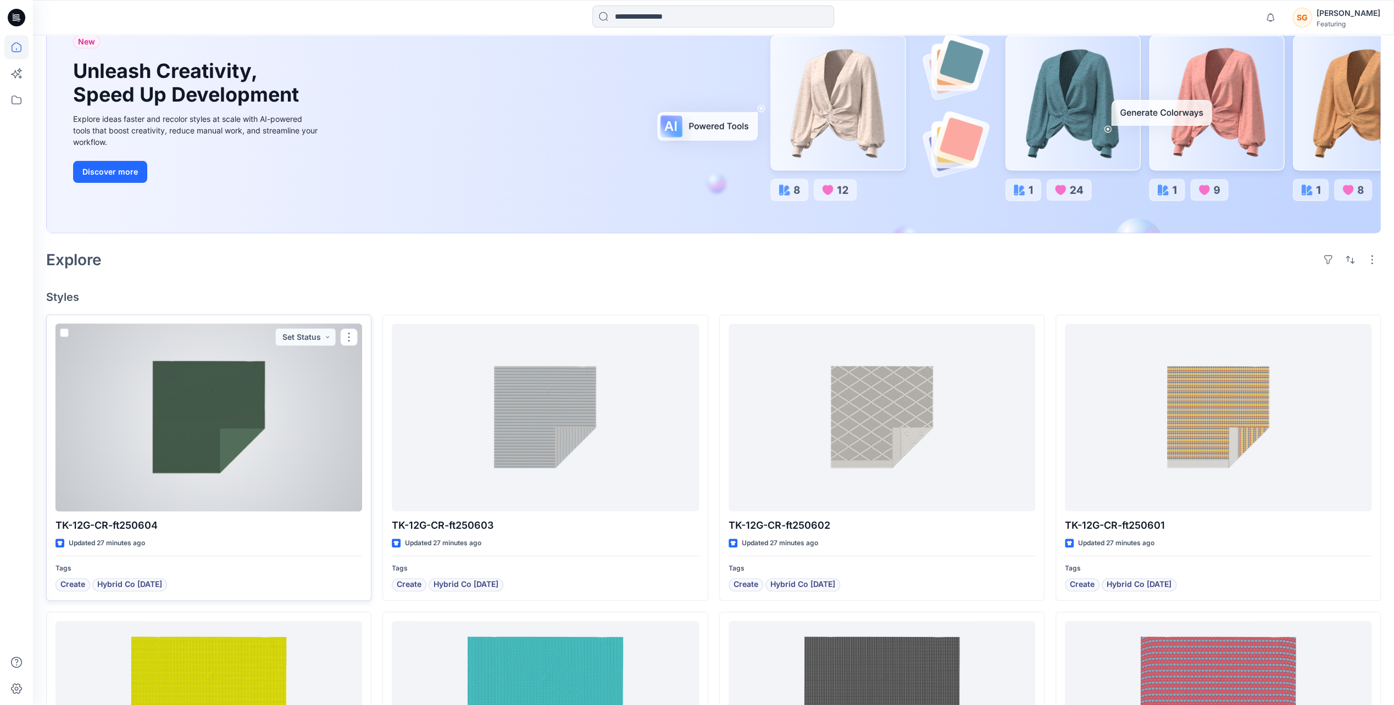 The image size is (1394, 705). Describe the element at coordinates (197, 130) in the screenshot. I see `div: Explore ideas faster and recolor styles at scale with AI-powered tools that boost creativity, red...` at that location.